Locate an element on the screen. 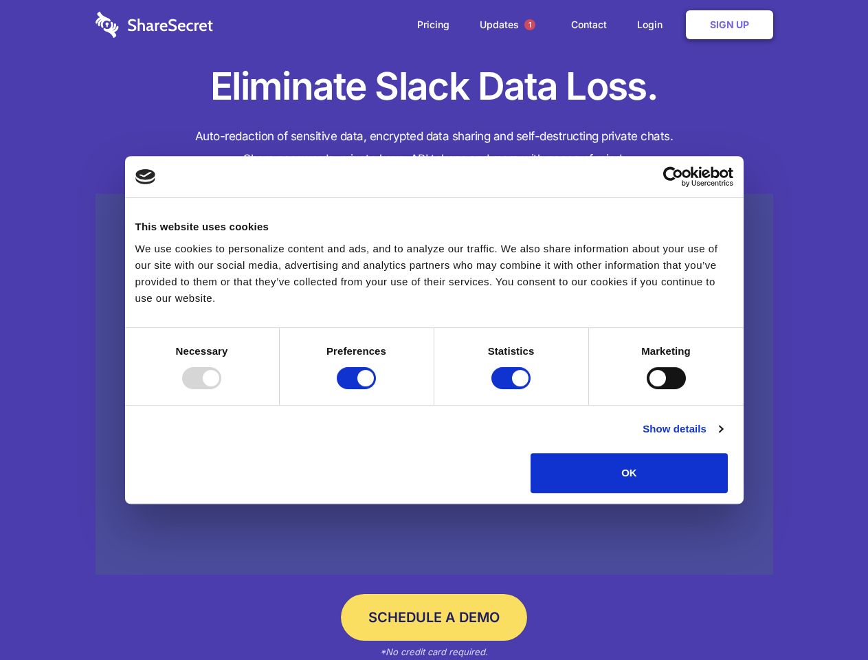 This screenshot has height=660, width=868. h1: Eliminate Slack Data Loss. is located at coordinates (434, 87).